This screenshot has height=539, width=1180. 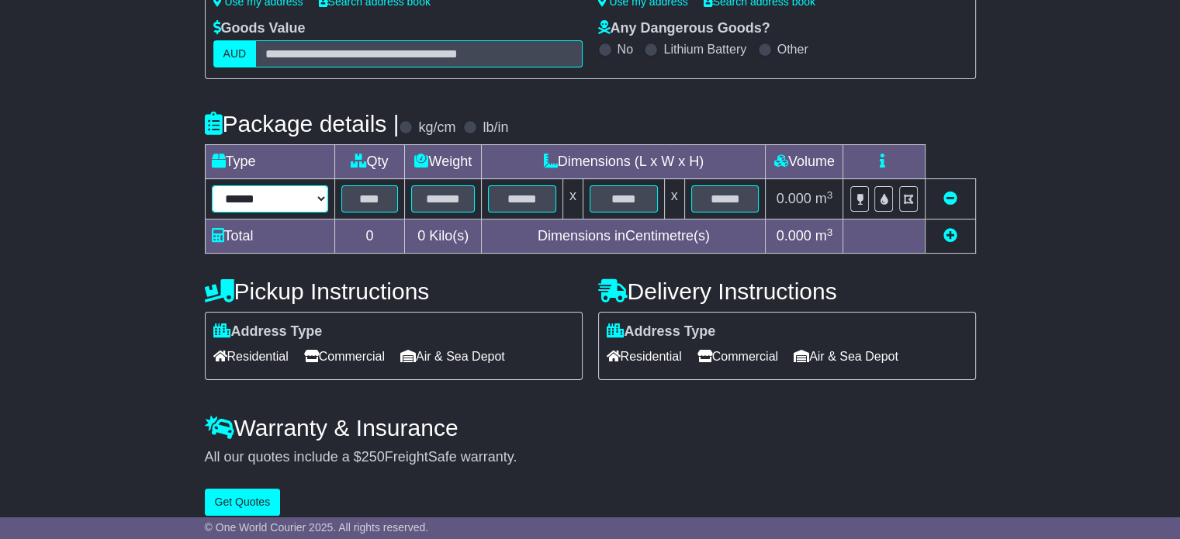 I want to click on td: Total, so click(x=269, y=237).